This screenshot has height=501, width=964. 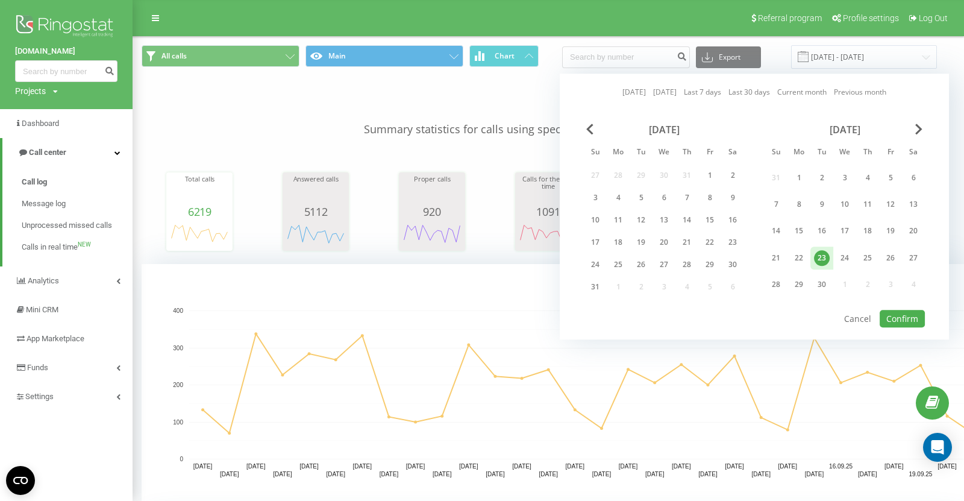 I want to click on div: Mon Sep 1, 2025, so click(x=799, y=177).